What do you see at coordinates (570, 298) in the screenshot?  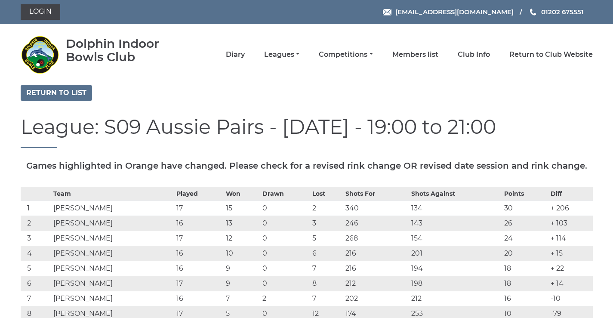 I see `td: -10` at bounding box center [570, 298].